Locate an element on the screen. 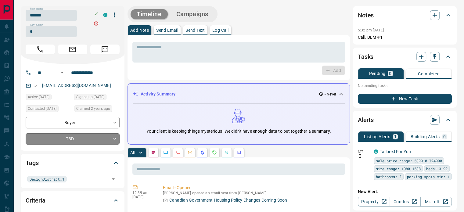 This screenshot has height=212, width=464. h2: Notes is located at coordinates (366, 15).